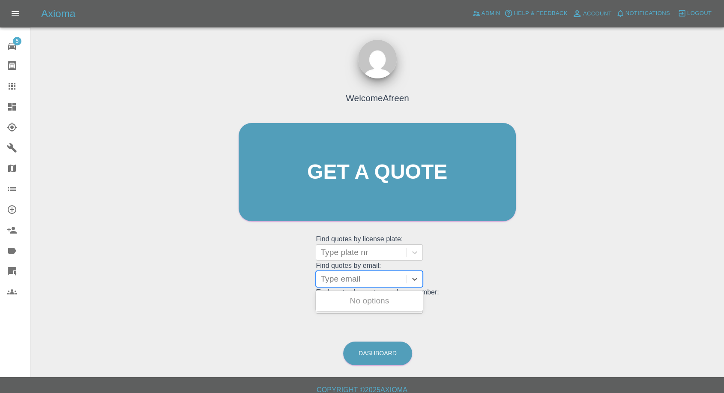 This screenshot has height=393, width=724. I want to click on span: Admin, so click(491, 13).